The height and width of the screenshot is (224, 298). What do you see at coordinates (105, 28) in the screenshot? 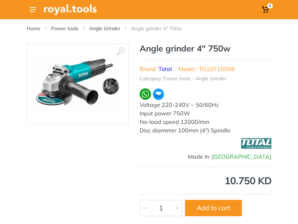
I see `a: Angle Grinder` at bounding box center [105, 28].